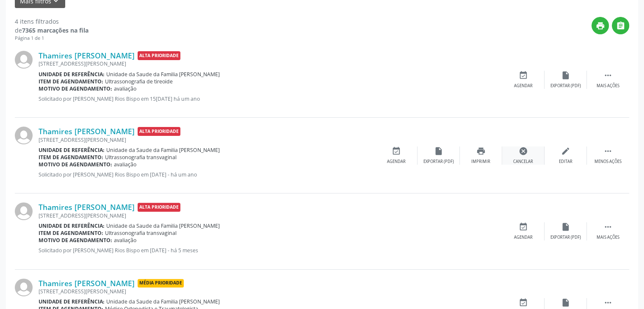  What do you see at coordinates (55, 30) in the screenshot?
I see `strong: 7365 marcações na fila` at bounding box center [55, 30].